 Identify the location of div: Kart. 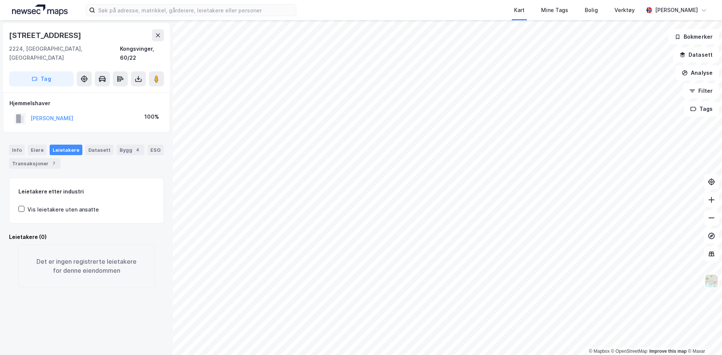
(519, 10).